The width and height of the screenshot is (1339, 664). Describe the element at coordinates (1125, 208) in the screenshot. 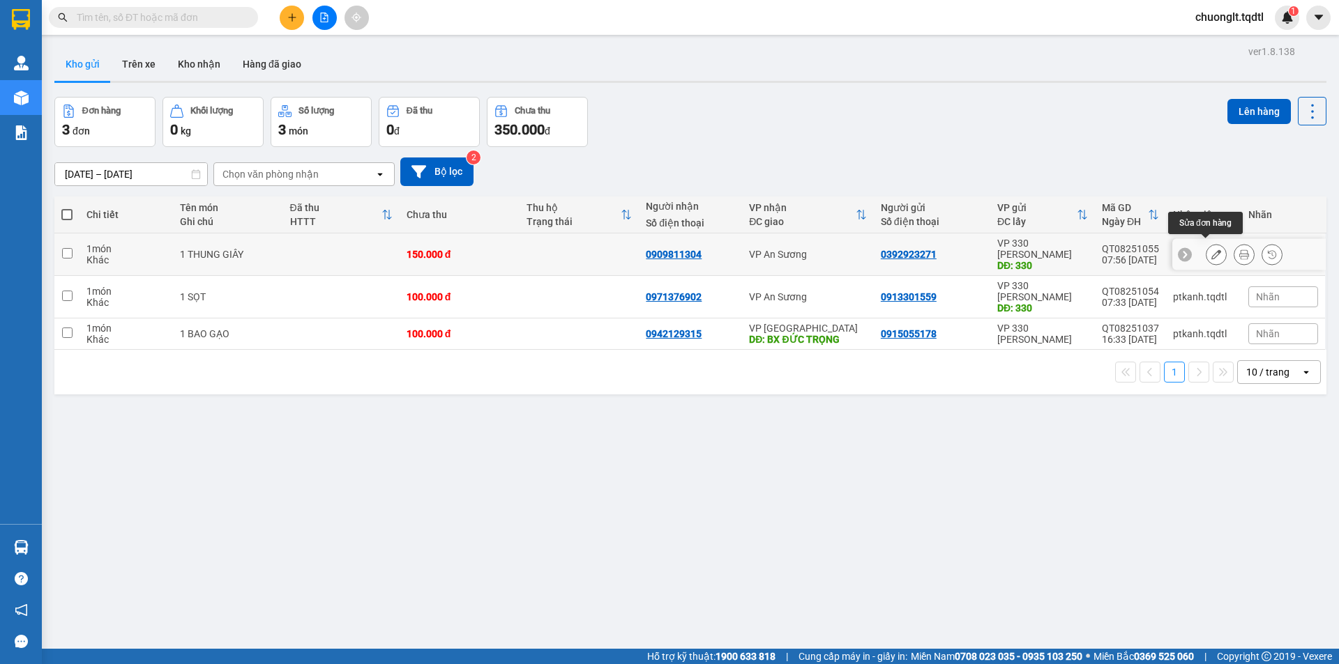

I see `div: Mã GD` at that location.